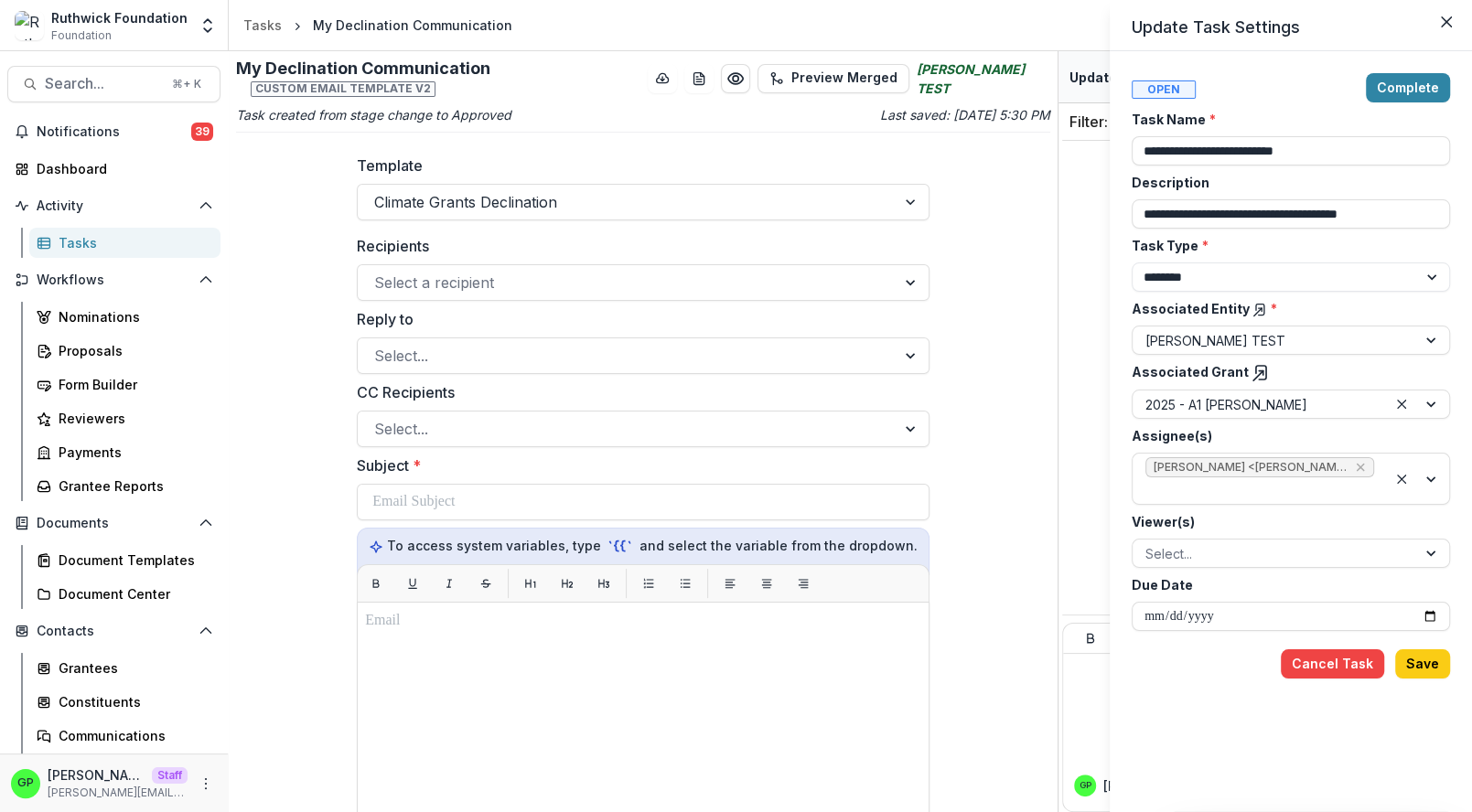  Describe the element at coordinates (1285, 119) in the screenshot. I see `label: Task Name` at that location.